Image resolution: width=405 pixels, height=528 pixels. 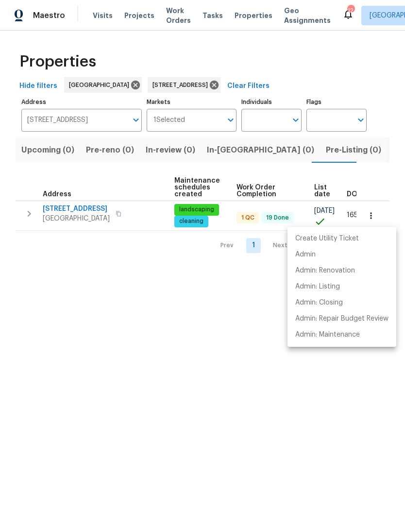 I want to click on p: Admin: Repair Budget Review, so click(x=342, y=319).